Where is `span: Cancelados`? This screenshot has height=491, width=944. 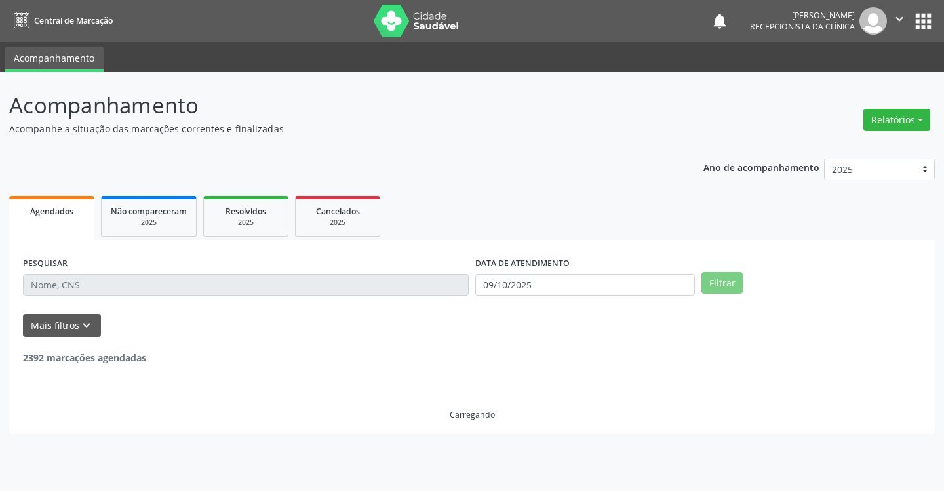 span: Cancelados is located at coordinates (337, 211).